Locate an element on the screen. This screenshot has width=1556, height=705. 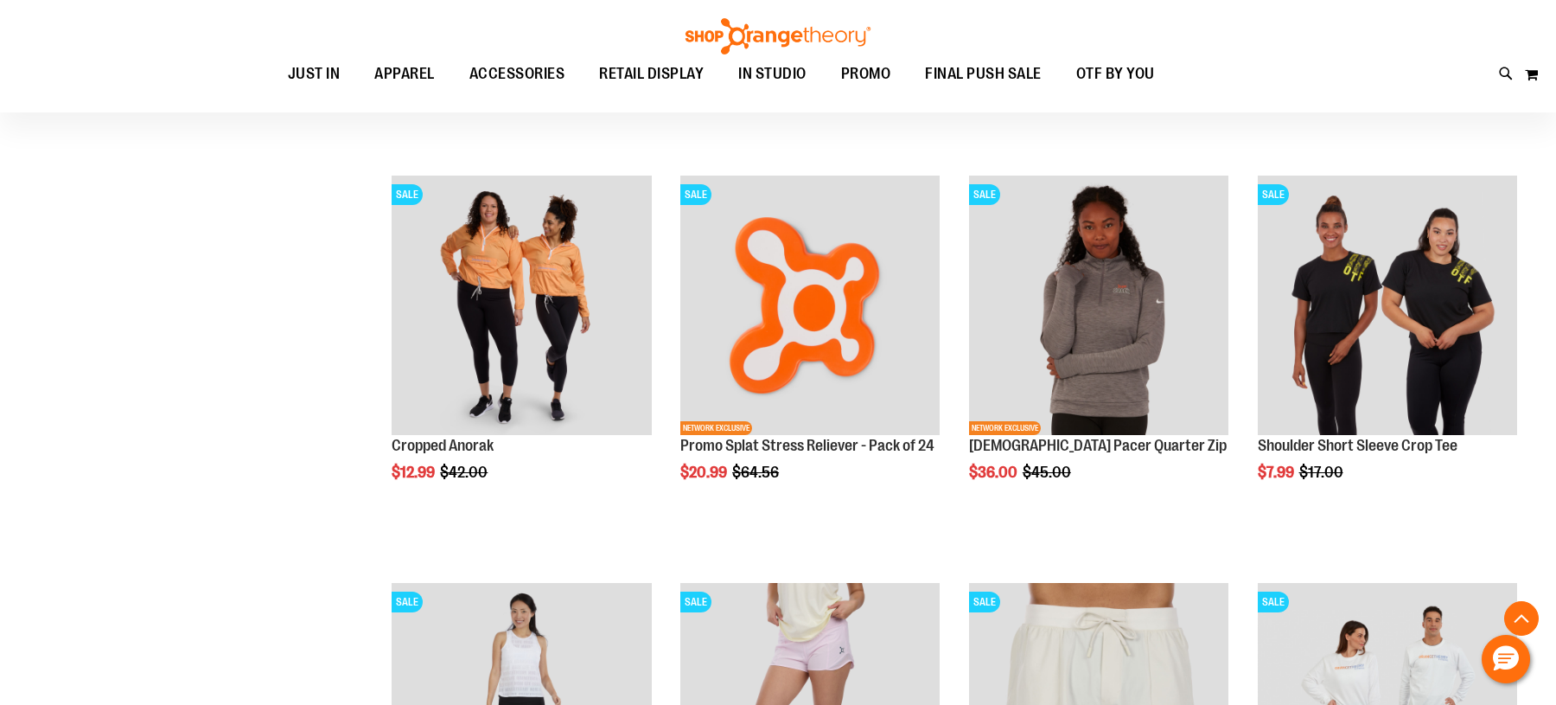
a: PROMO is located at coordinates (866, 74).